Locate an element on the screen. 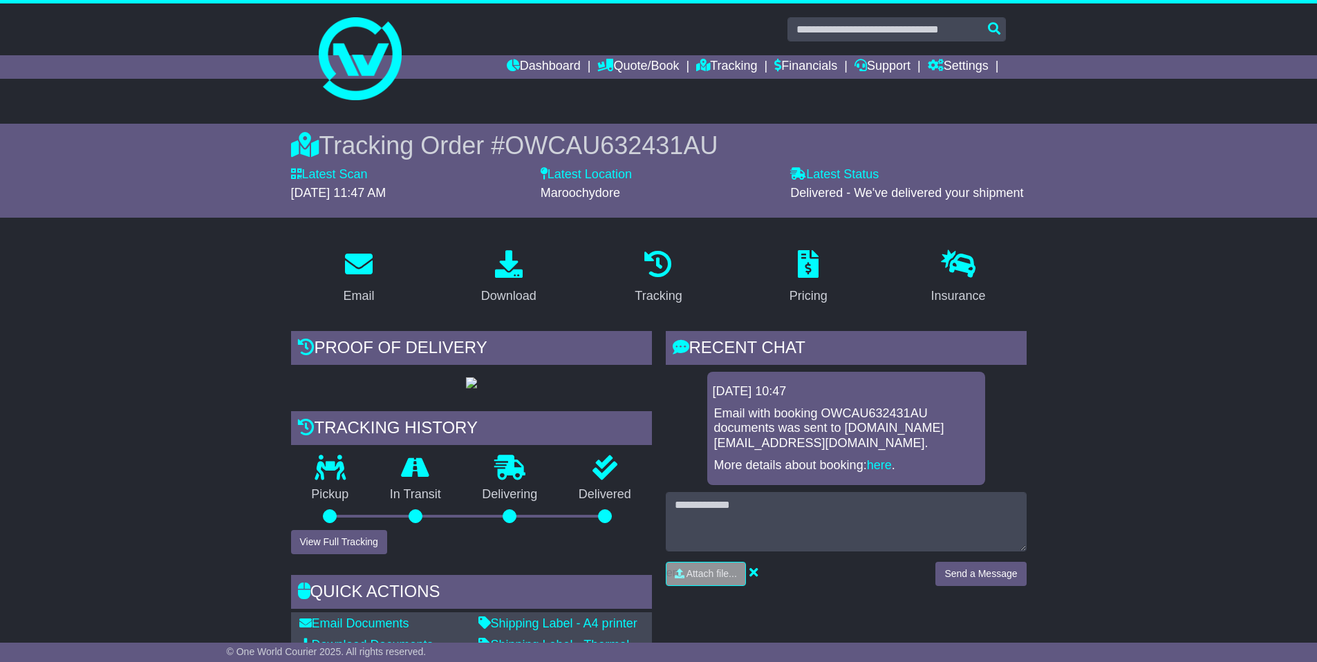 This screenshot has height=662, width=1317. div: Tracking history is located at coordinates (471, 430).